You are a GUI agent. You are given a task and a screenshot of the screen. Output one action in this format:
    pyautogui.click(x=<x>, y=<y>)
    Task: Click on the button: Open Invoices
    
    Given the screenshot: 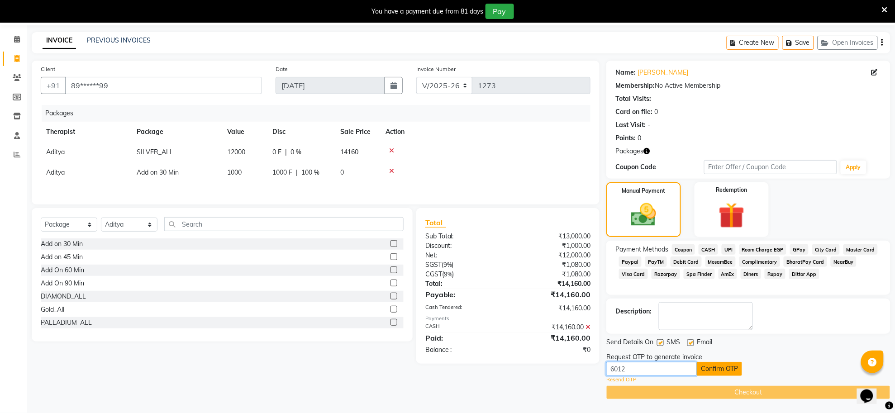 What is the action you would take?
    pyautogui.click(x=847, y=43)
    